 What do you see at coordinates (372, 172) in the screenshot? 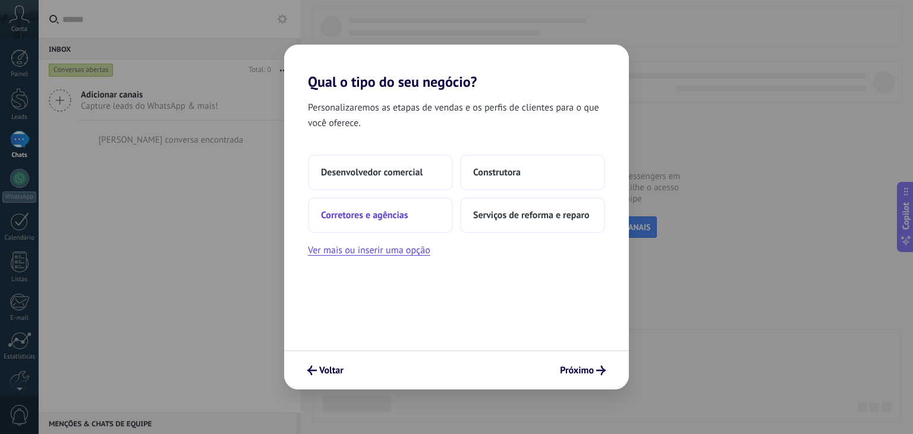
I see `span: Desenvolvedor comercial` at bounding box center [372, 172].